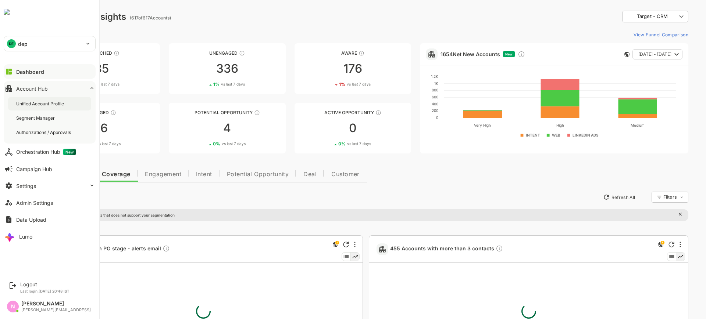 The image size is (706, 319). Describe the element at coordinates (201, 112) in the screenshot. I see `div: Potential Opportunity` at that location.